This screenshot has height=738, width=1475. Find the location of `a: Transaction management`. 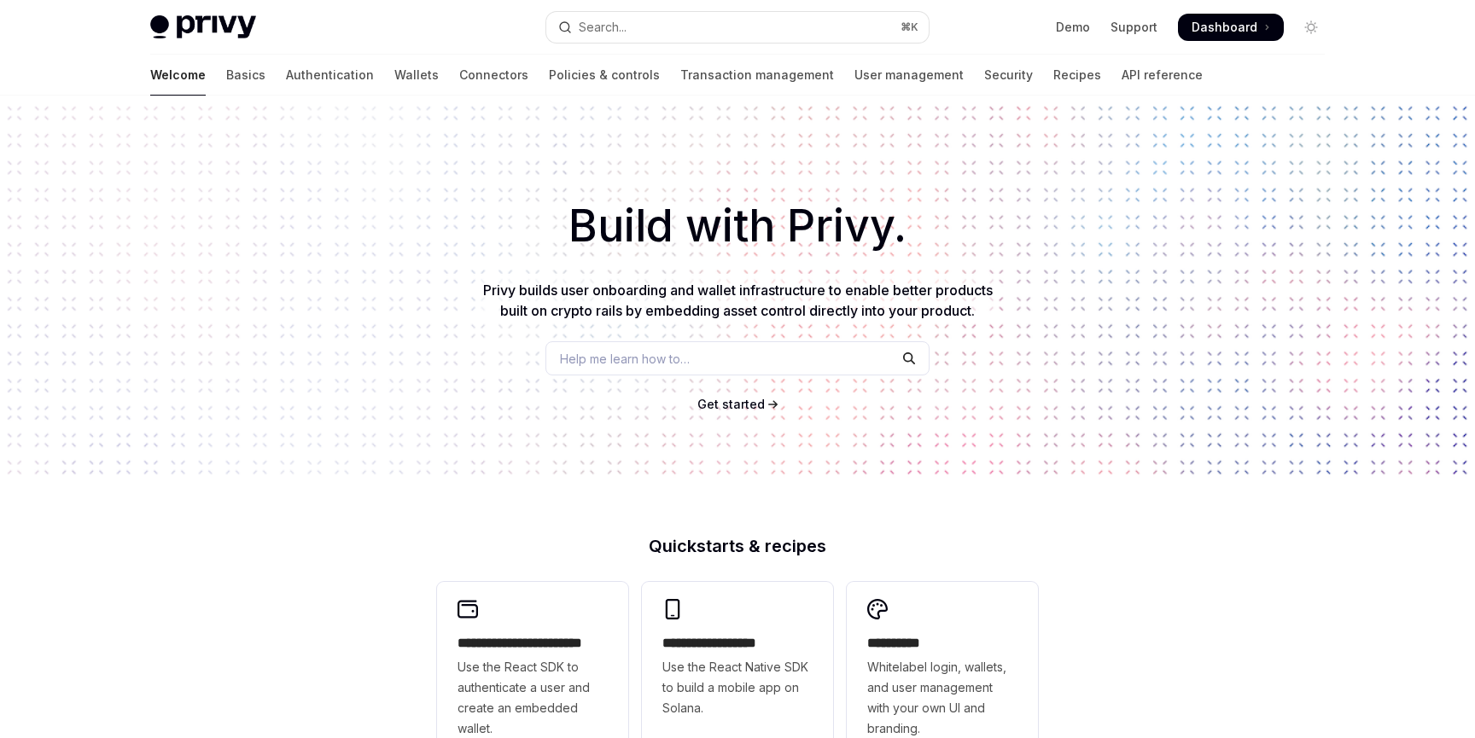

a: Transaction management is located at coordinates (757, 75).